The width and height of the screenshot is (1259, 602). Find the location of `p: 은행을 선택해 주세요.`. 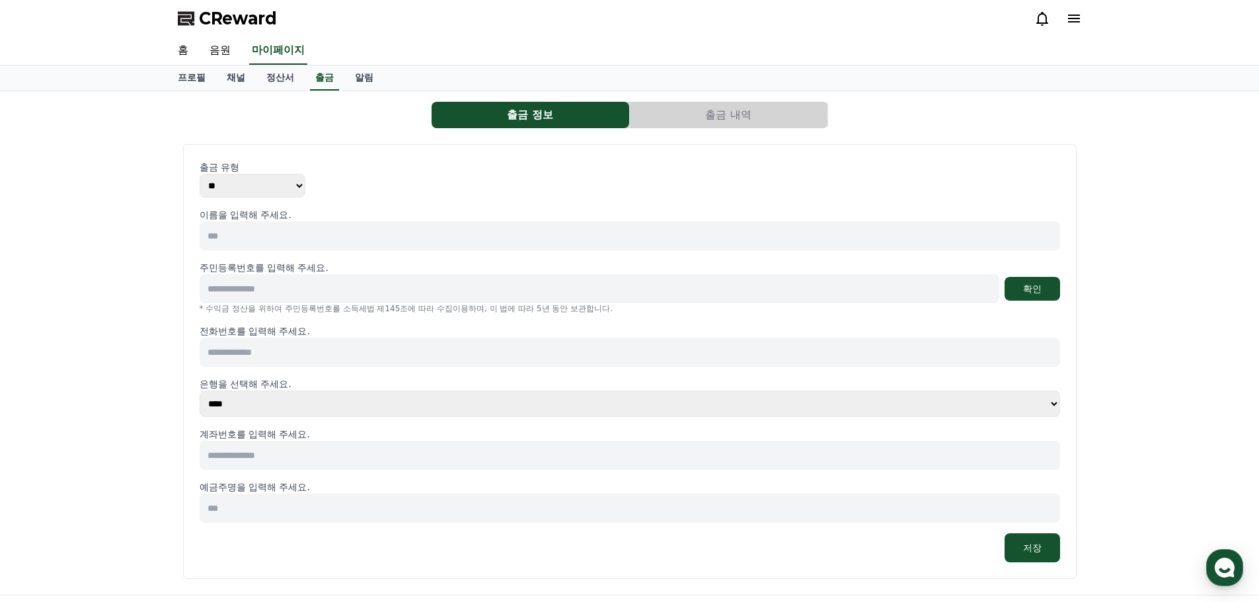

p: 은행을 선택해 주세요. is located at coordinates (630, 384).